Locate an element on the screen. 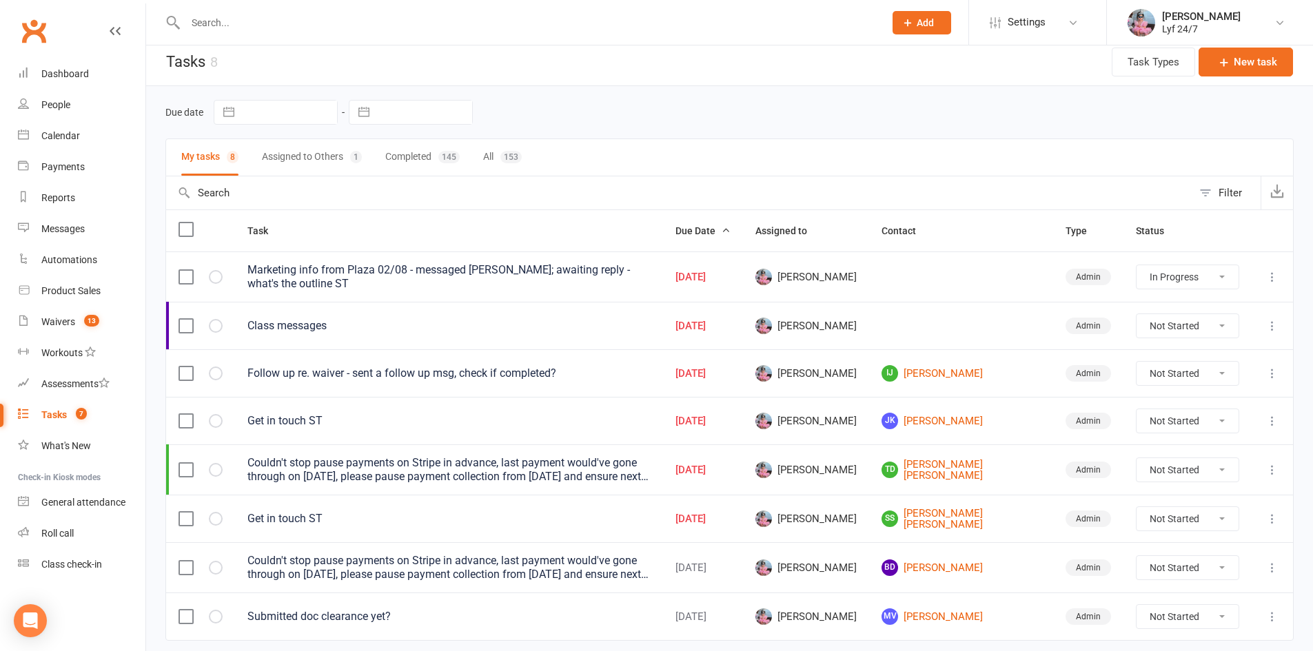 Image resolution: width=1313 pixels, height=651 pixels. a: Roll call is located at coordinates (81, 534).